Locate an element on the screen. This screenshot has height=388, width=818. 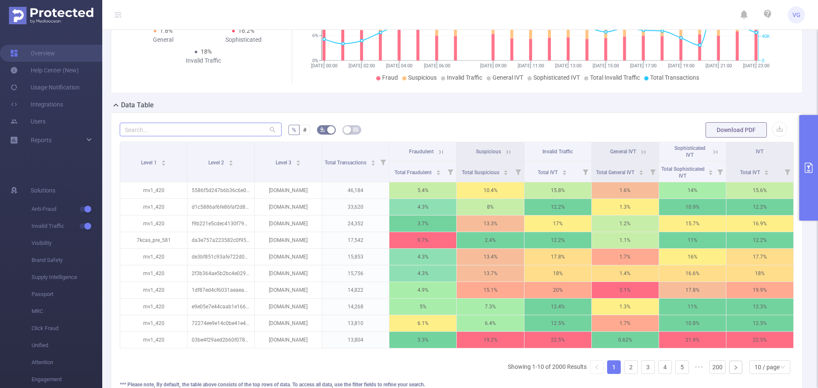
span: Suspicious is located at coordinates (422, 78).